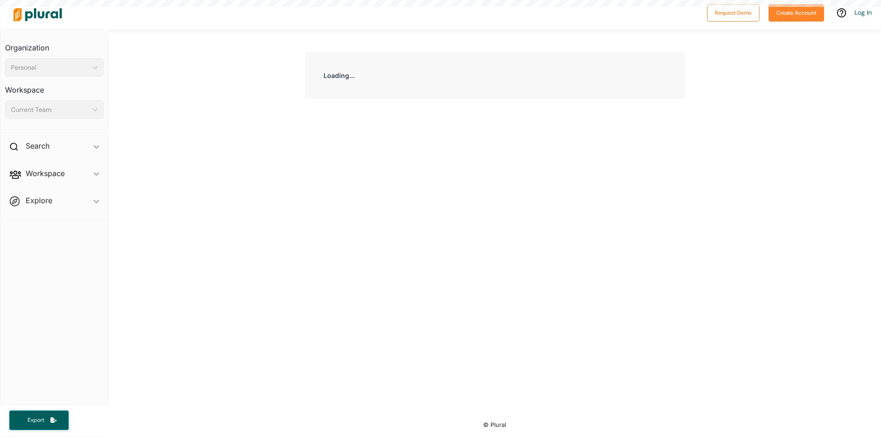 This screenshot has width=881, height=437. What do you see at coordinates (796, 13) in the screenshot?
I see `button: Create Account` at bounding box center [796, 13].